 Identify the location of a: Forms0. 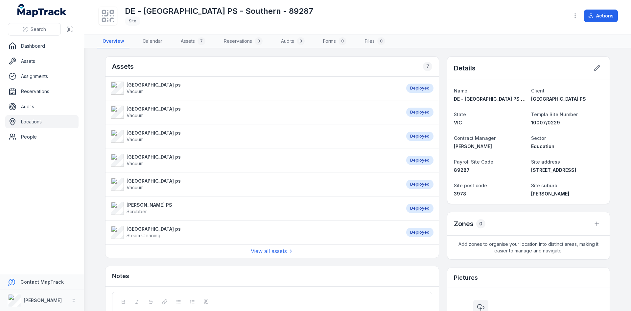
(335, 41).